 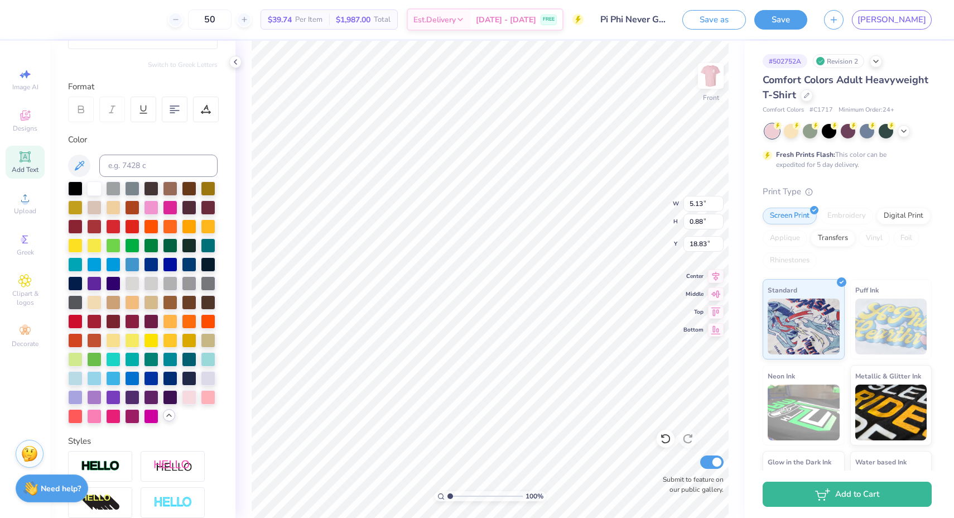 I want to click on label: Submit to feature on our public gallery., so click(x=690, y=484).